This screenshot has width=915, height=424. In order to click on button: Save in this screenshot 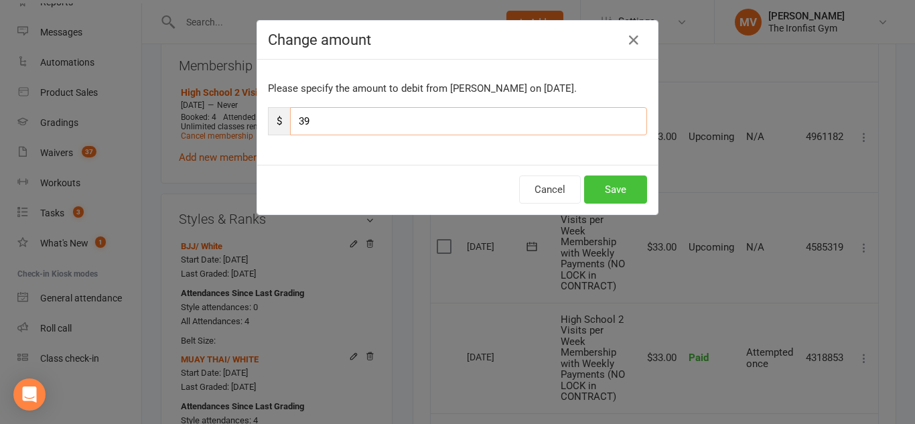, I will do `click(615, 190)`.